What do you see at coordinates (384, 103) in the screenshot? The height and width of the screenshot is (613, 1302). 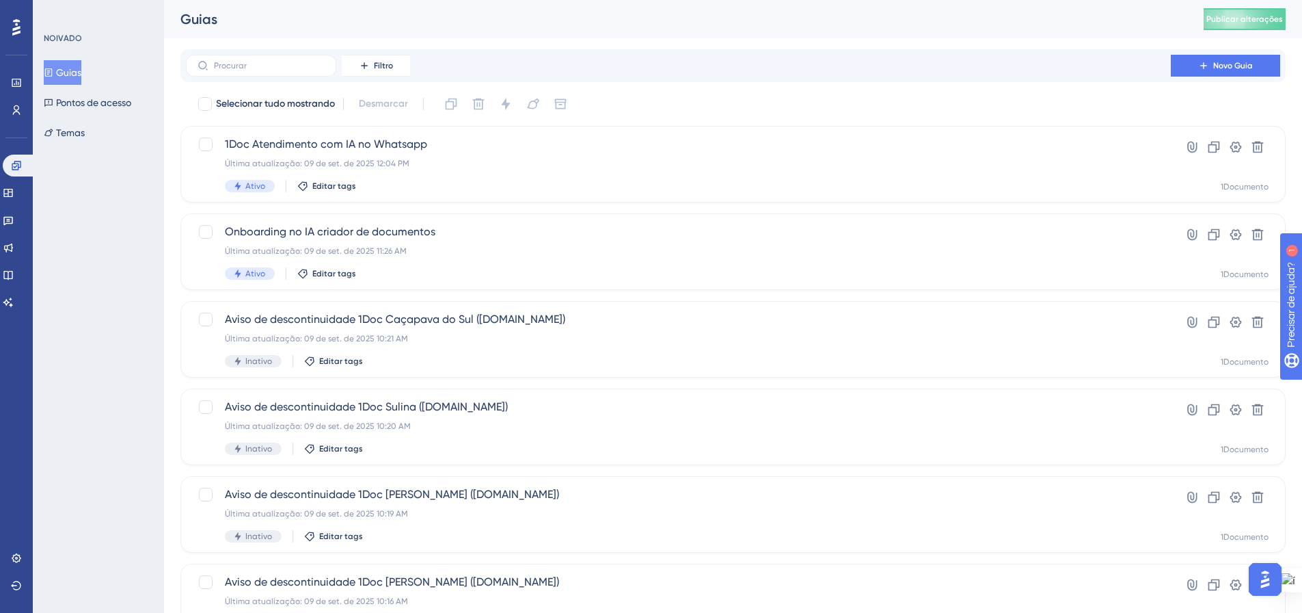 I see `font: Desmarcar` at bounding box center [384, 103].